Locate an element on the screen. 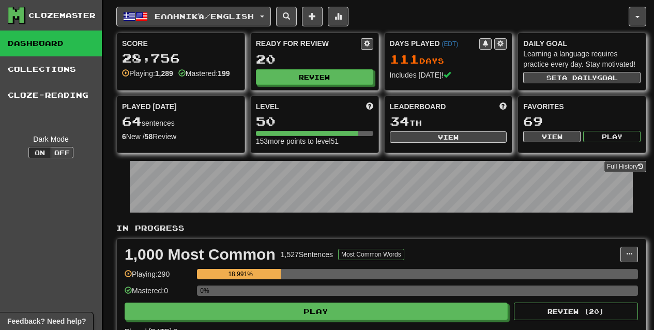 Image resolution: width=654 pixels, height=330 pixels. div: 153 more points to level 51 is located at coordinates (314, 141).